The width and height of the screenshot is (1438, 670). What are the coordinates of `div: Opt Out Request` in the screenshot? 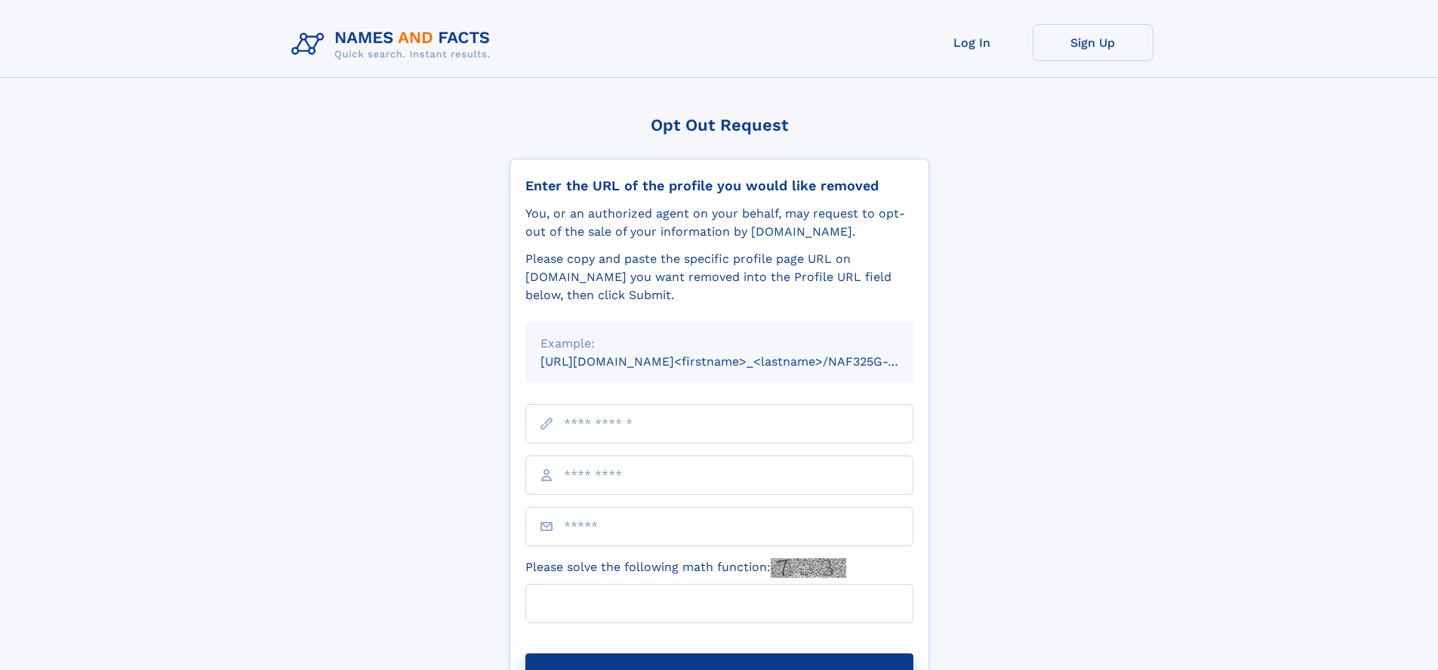 It's located at (720, 125).